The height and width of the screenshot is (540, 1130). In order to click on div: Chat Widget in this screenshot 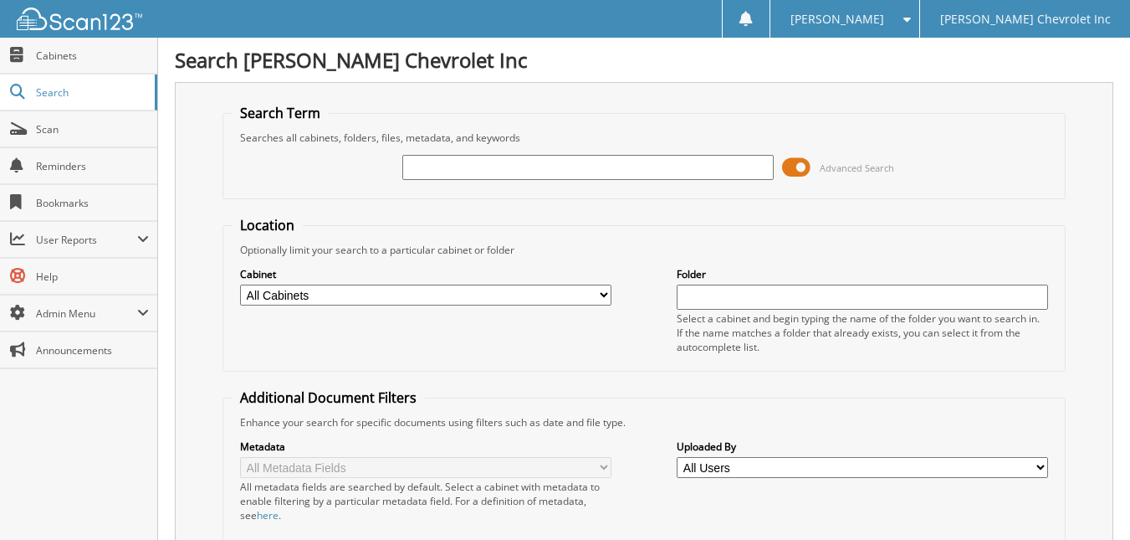, I will do `click(1089, 499)`.